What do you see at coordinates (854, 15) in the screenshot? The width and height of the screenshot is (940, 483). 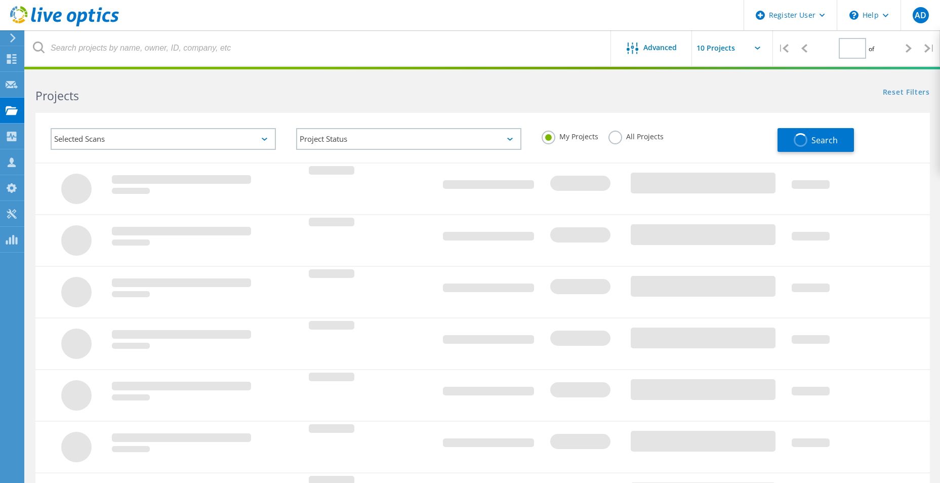 I see `svg: \n` at bounding box center [854, 15].